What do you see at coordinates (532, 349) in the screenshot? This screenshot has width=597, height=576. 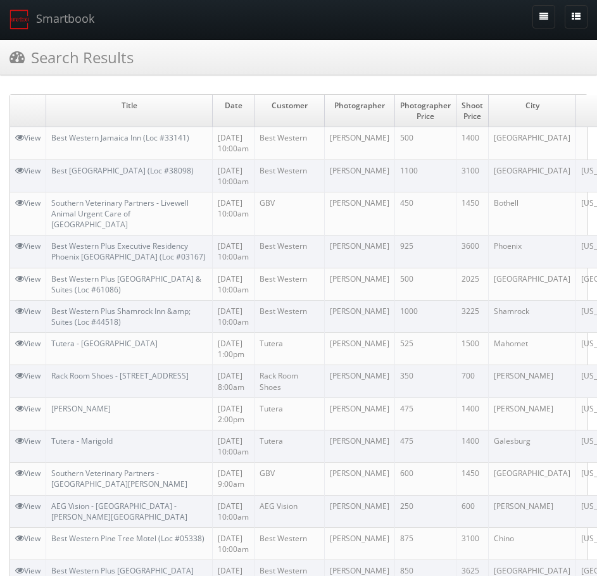 I see `td: Mahomet` at bounding box center [532, 349].